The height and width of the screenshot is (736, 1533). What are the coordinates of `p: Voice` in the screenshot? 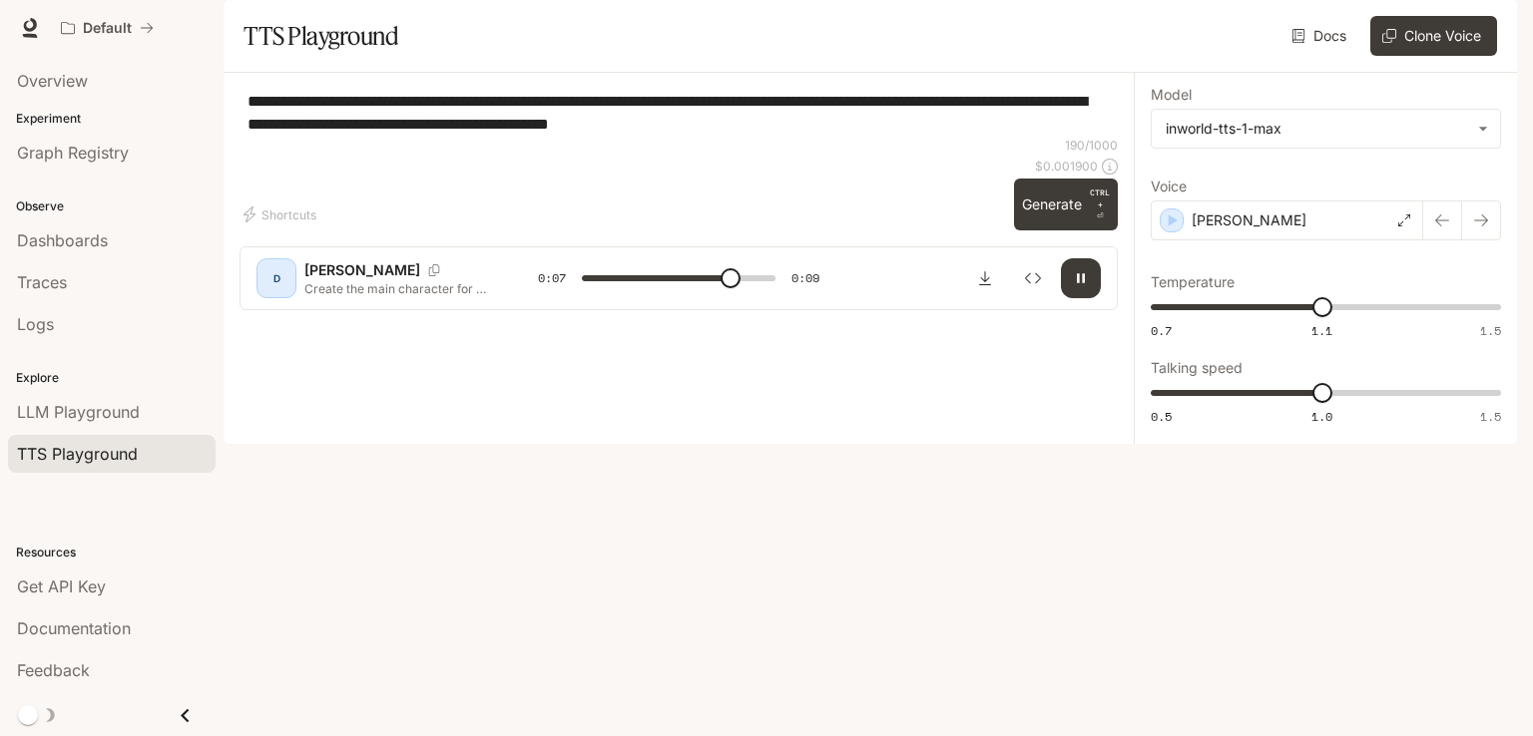 It's located at (1169, 187).